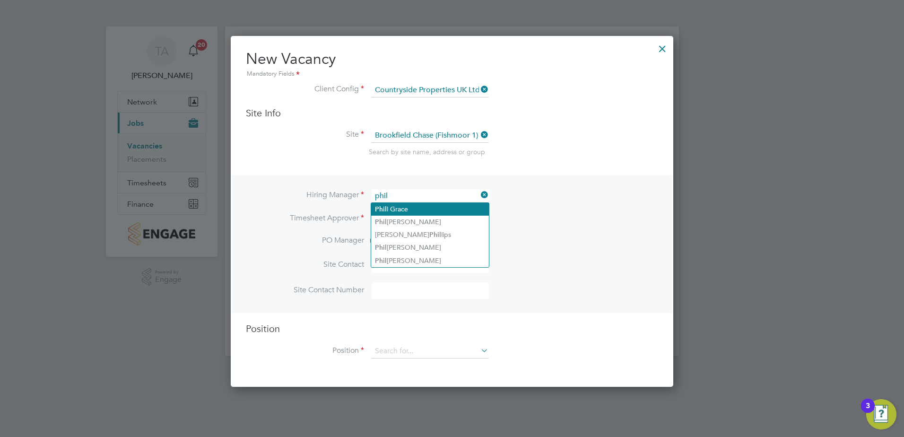  Describe the element at coordinates (452, 329) in the screenshot. I see `h3: Position` at that location.